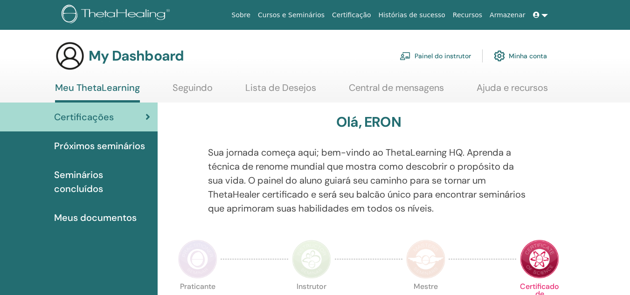  I want to click on h3: Olá, ERON, so click(368, 122).